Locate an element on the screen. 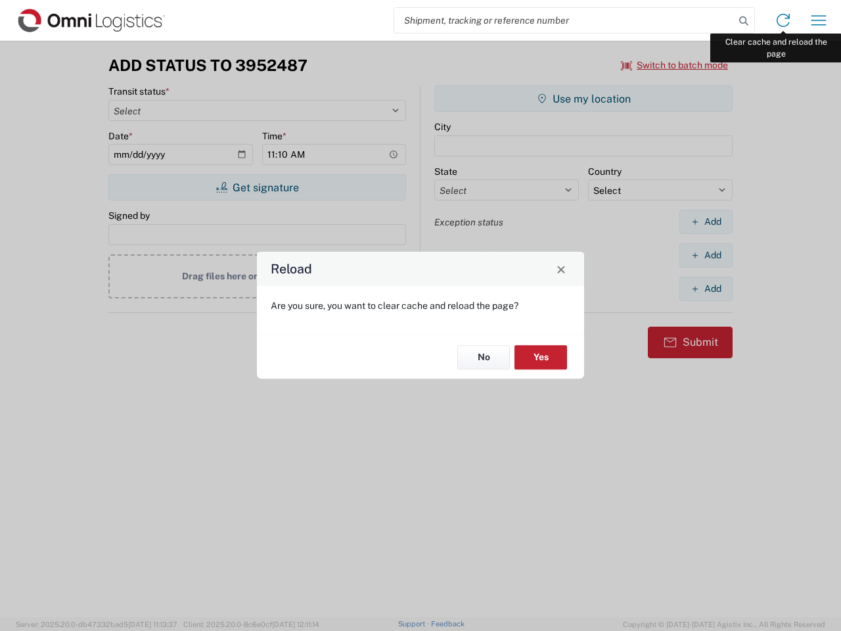  input: Shipment, tracking or reference number is located at coordinates (565, 20).